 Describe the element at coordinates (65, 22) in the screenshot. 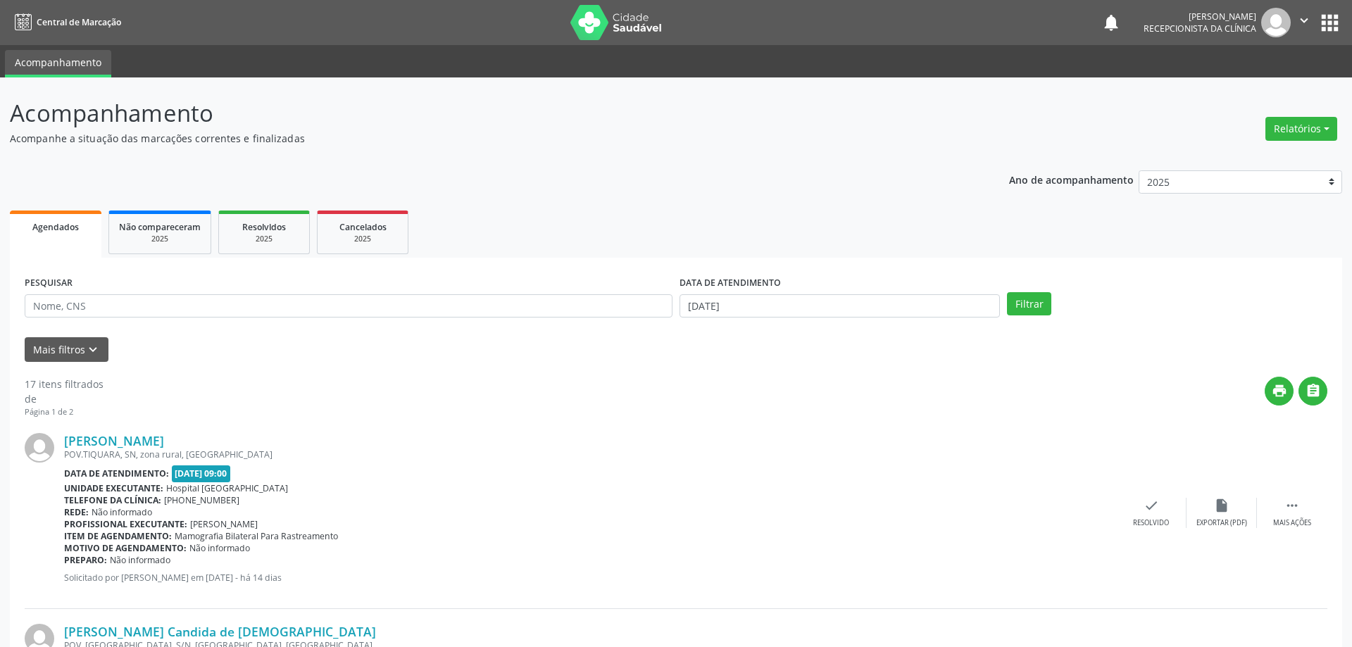

I see `a: Central de Marcação` at that location.